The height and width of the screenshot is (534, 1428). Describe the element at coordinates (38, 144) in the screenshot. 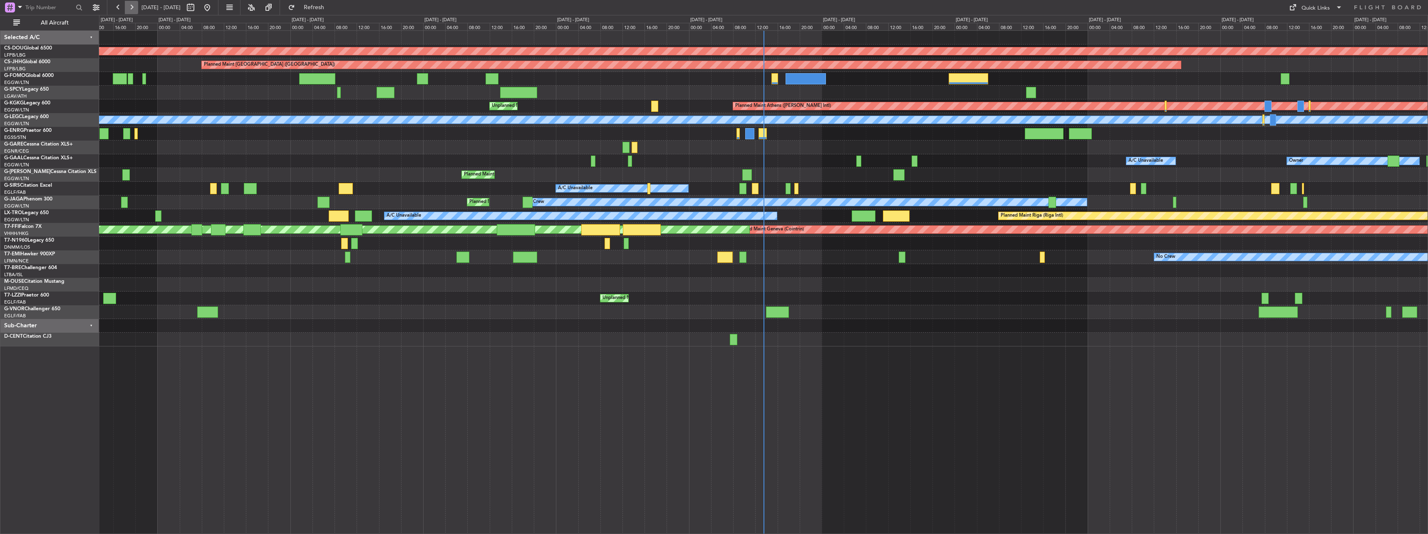

I see `a: G-GARECessna Citation XLS+` at that location.